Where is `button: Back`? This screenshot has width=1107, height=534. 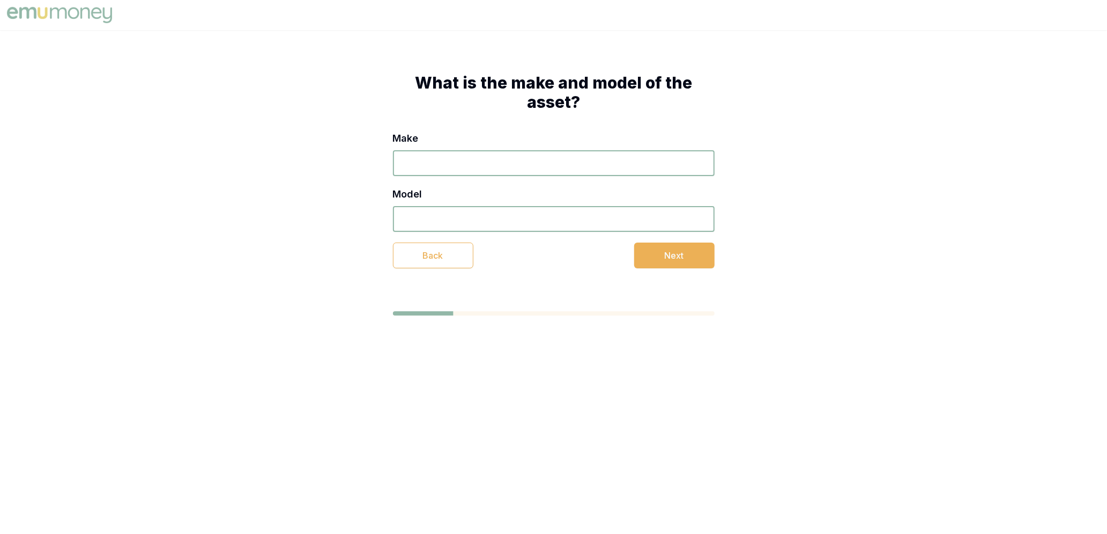 button: Back is located at coordinates (433, 255).